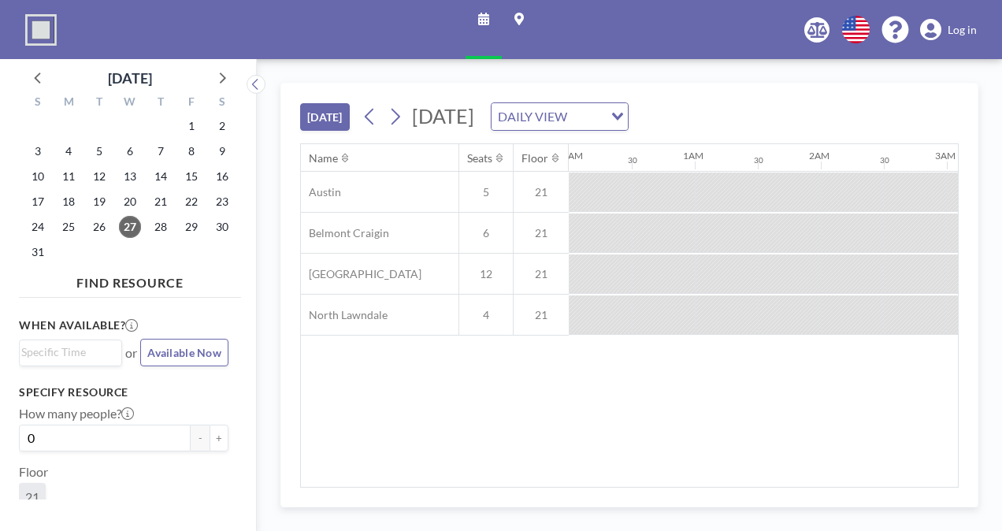 The image size is (1002, 531). What do you see at coordinates (99, 202) in the screenshot?
I see `span: Tuesday, August 19, 2025` at bounding box center [99, 202].